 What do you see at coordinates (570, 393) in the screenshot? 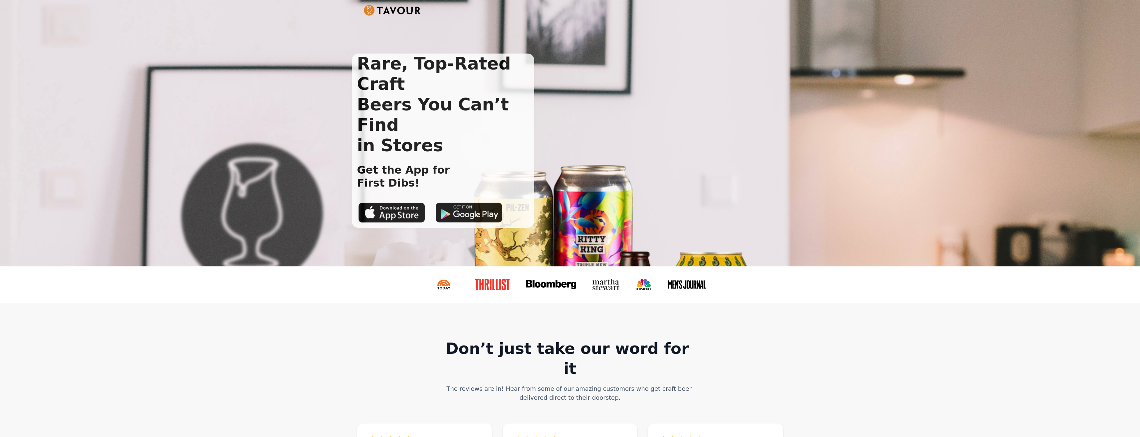
I see `div: The reviews are in! Hear from some of our amazing customers who get craft beer delivered direct t...` at bounding box center [570, 393].